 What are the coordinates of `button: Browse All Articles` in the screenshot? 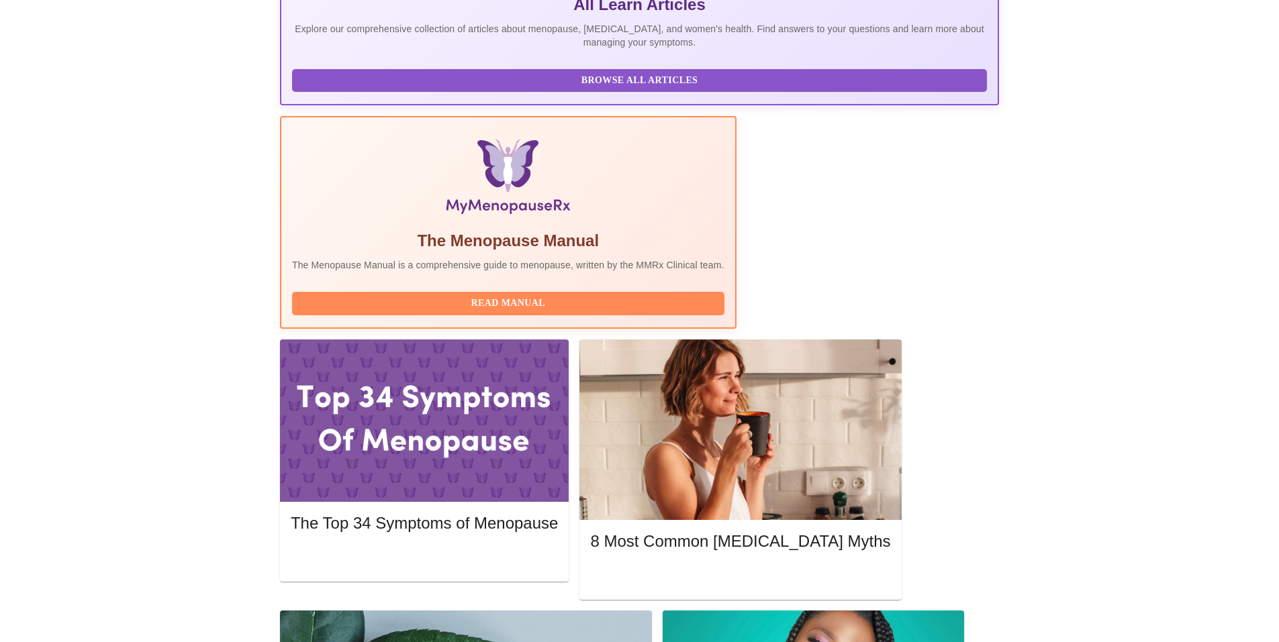 It's located at (639, 81).